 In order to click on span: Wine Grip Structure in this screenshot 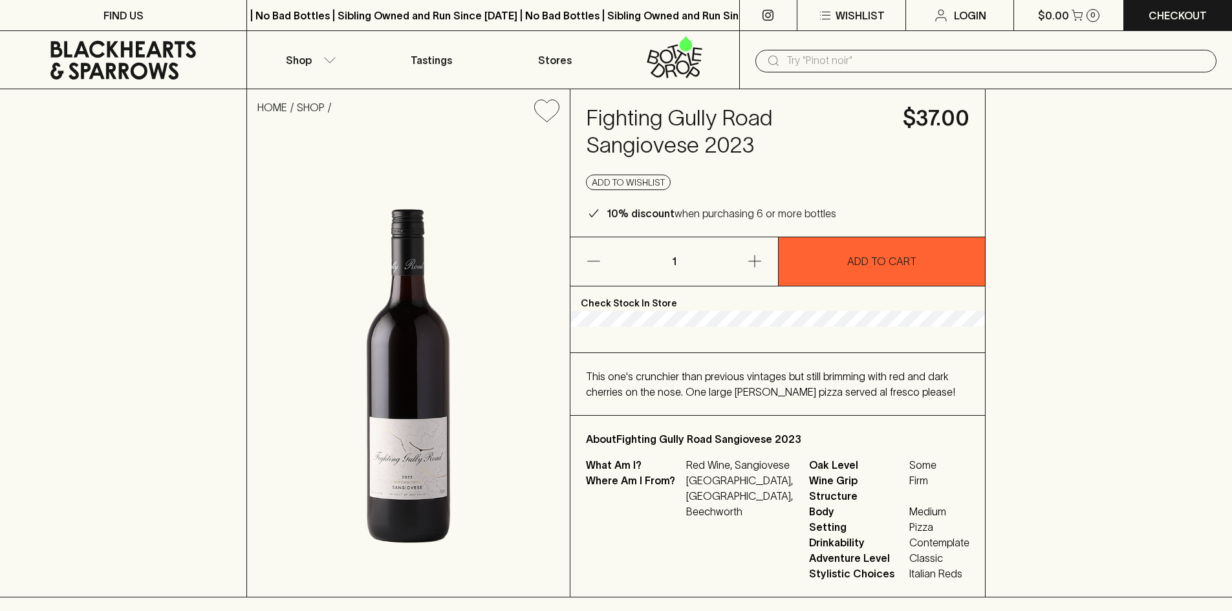, I will do `click(857, 488)`.